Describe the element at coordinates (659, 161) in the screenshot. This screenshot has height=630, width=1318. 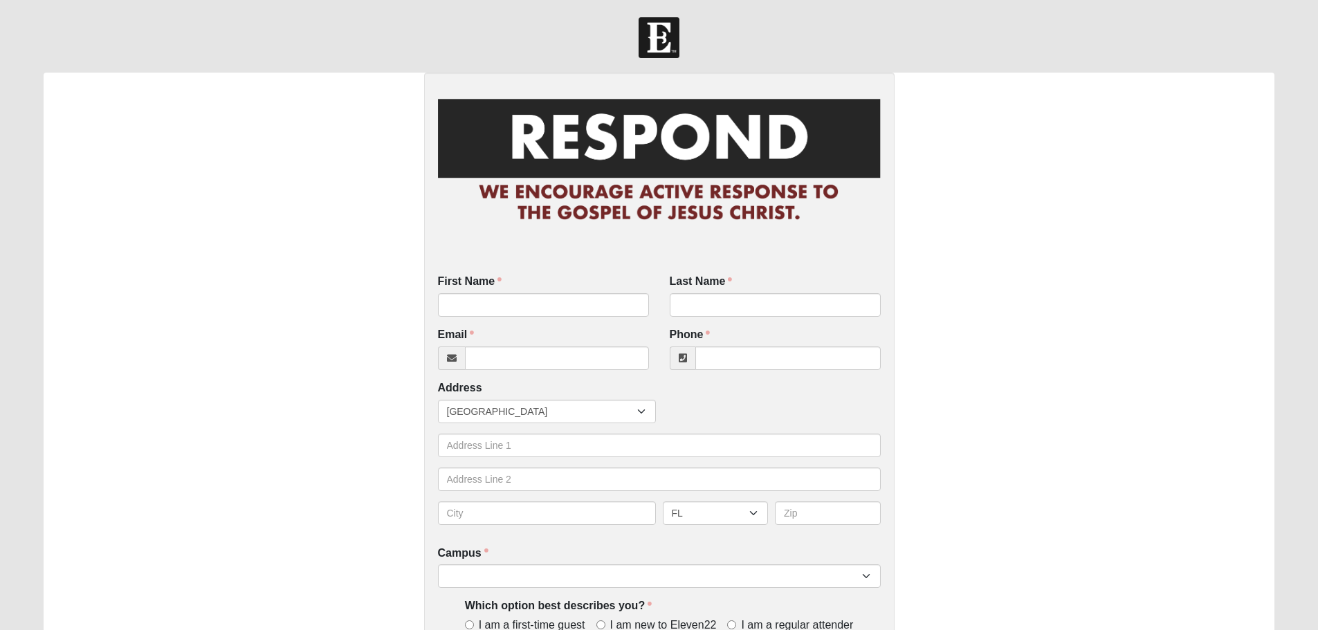
I see `img: RespondCardHeader.png` at that location.